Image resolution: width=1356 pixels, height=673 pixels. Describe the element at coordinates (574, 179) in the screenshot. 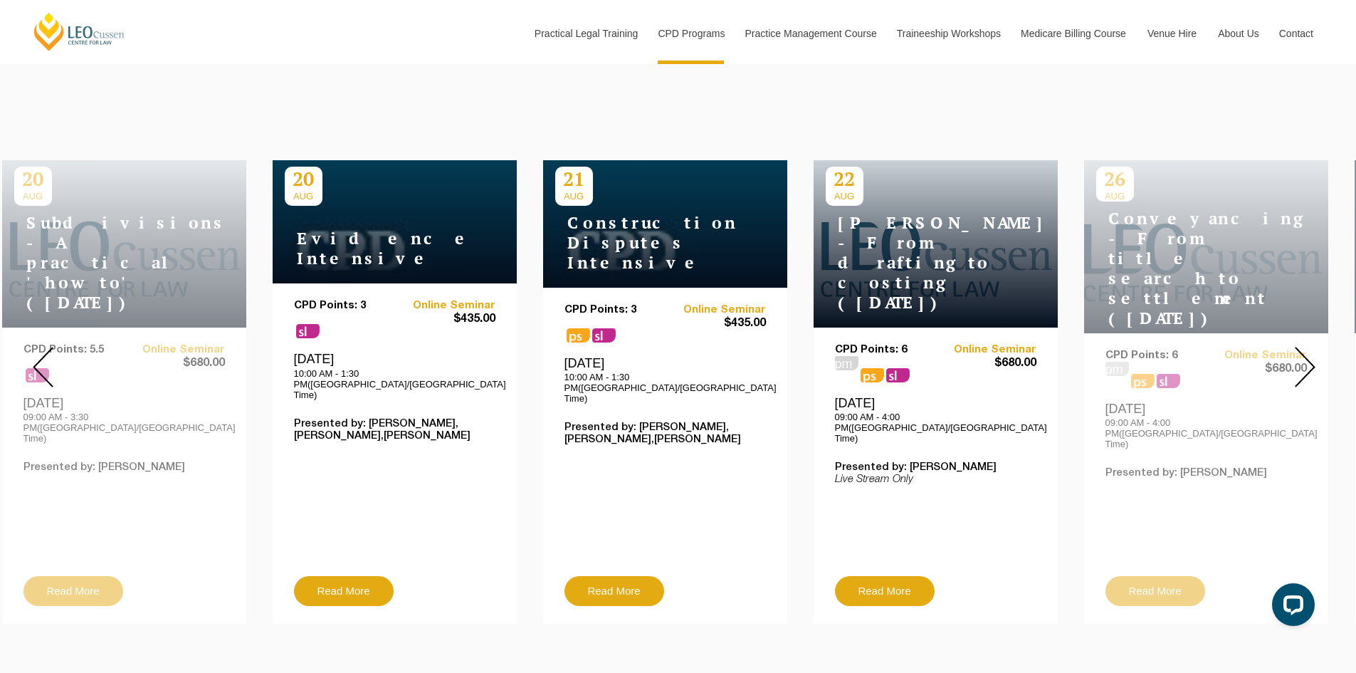

I see `p: 21` at that location.